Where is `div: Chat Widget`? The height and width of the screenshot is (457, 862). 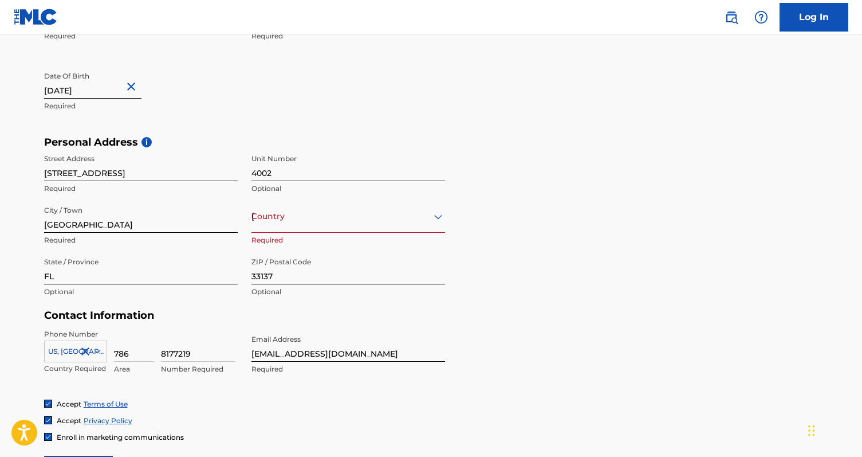
div: Chat Widget is located at coordinates (834, 429).